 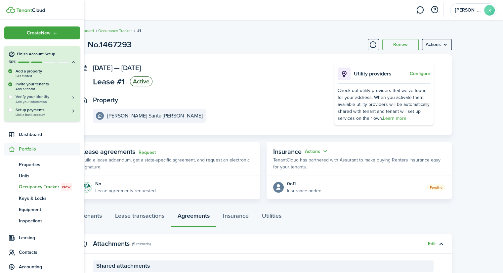 What do you see at coordinates (434, 10) in the screenshot?
I see `button: Open resource center` at bounding box center [434, 10].